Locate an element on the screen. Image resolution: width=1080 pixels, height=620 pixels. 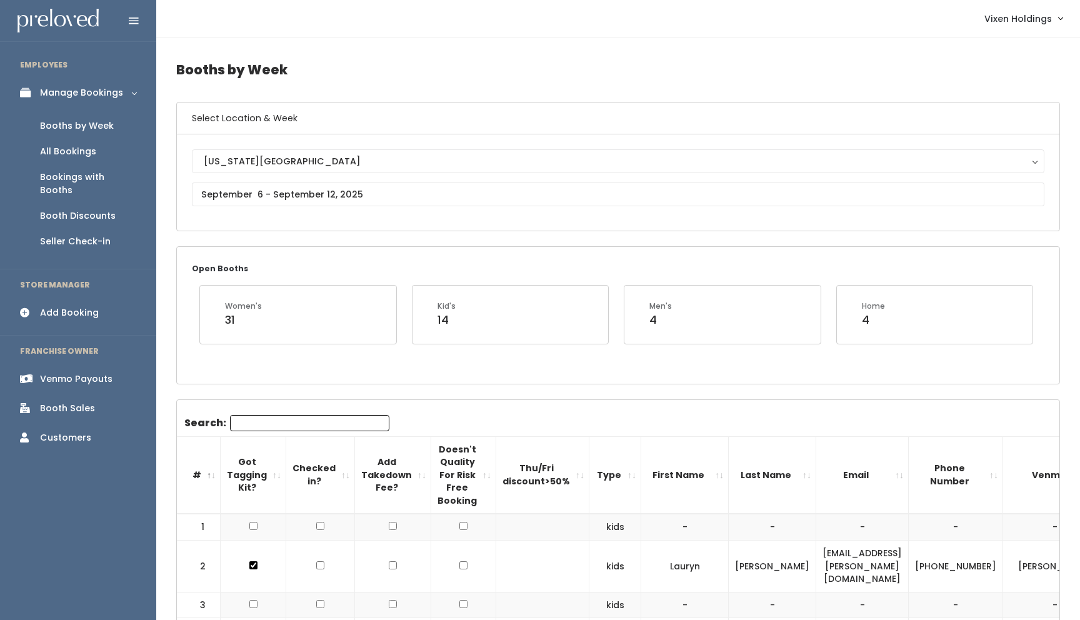
div: Seller Check-in is located at coordinates (75, 241).